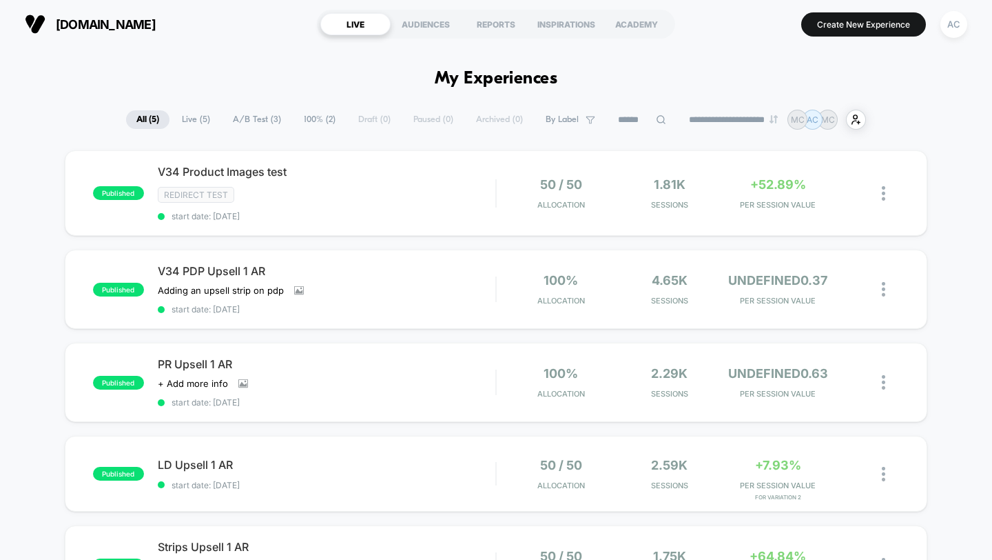 This screenshot has width=992, height=560. I want to click on span: Live ( 5 ), so click(196, 119).